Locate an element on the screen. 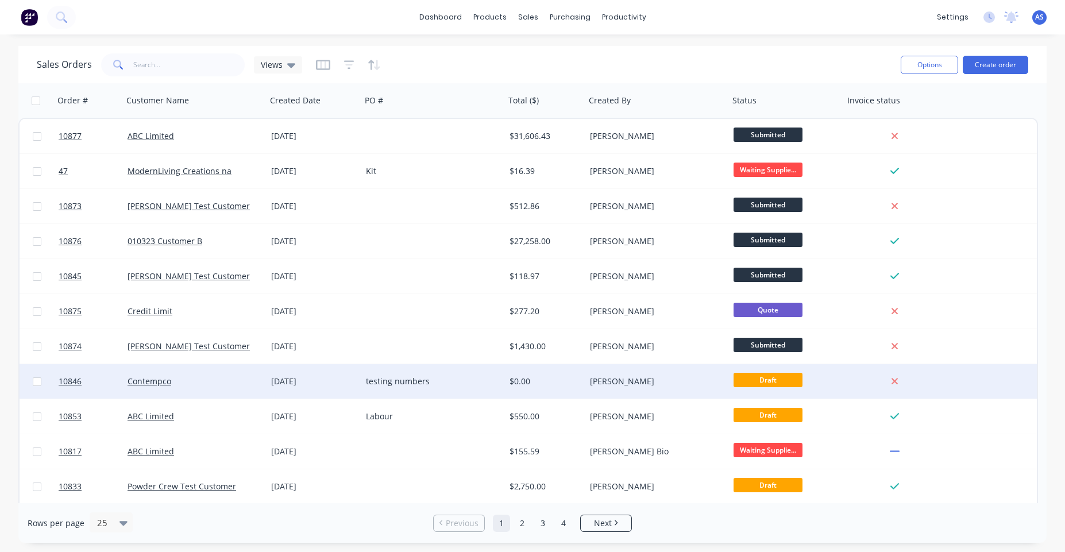 The height and width of the screenshot is (552, 1065). a: 10875 is located at coordinates (93, 311).